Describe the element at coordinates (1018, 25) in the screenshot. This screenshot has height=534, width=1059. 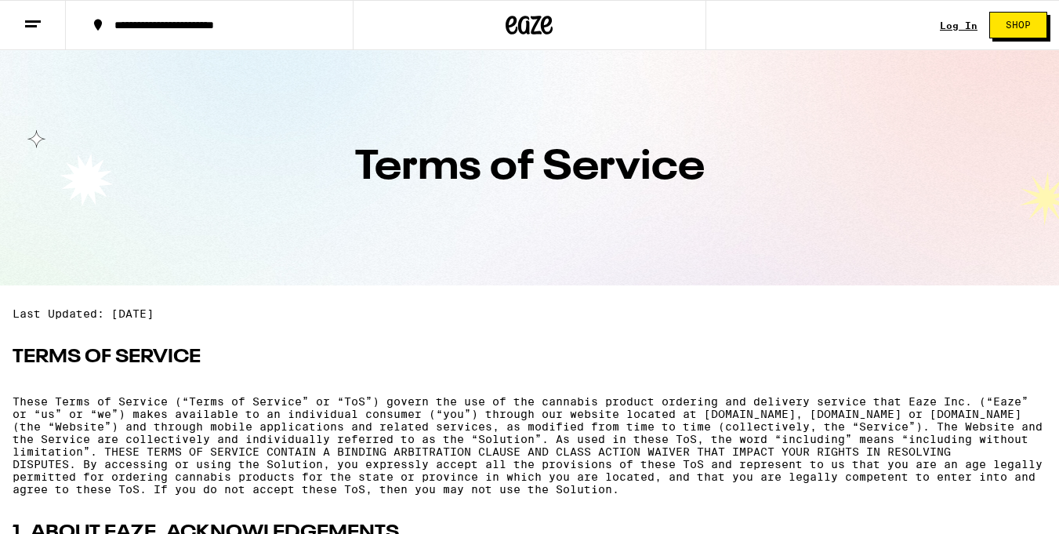
I see `a: Shop` at that location.